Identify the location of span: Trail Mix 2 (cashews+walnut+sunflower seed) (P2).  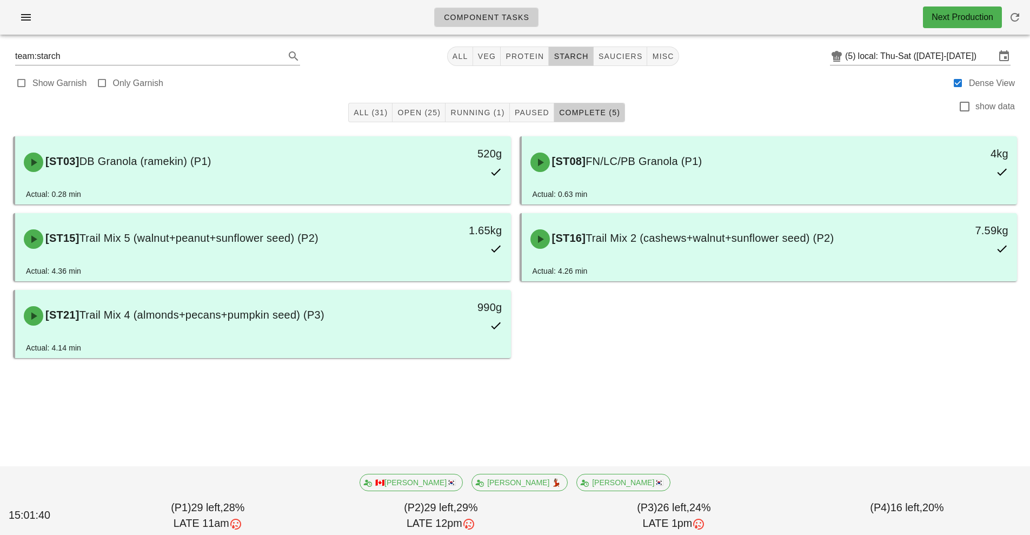
(709, 238).